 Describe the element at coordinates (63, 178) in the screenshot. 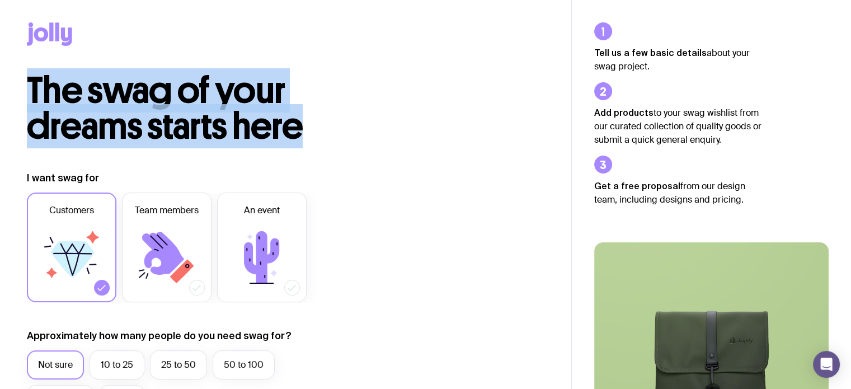

I see `label: I want swag for` at that location.